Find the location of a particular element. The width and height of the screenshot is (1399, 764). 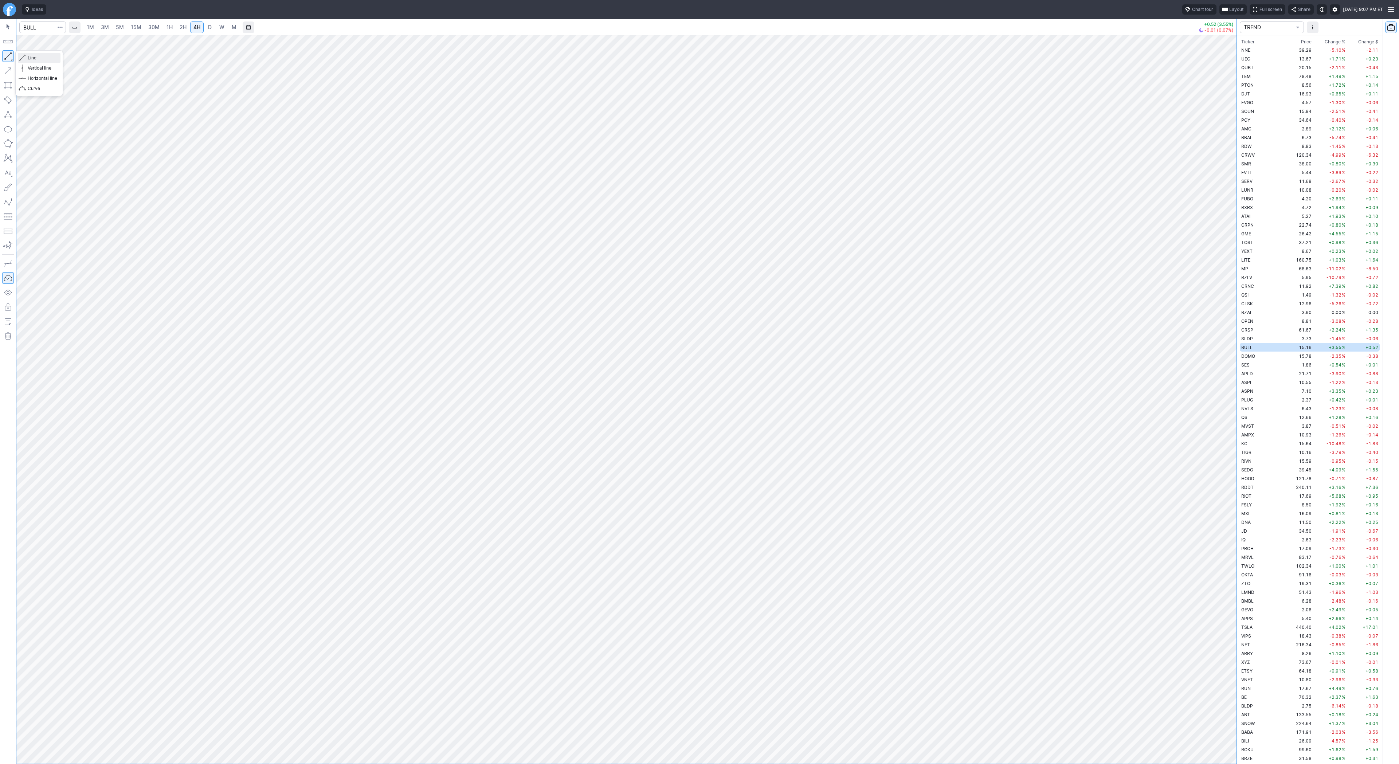

td: 1.86 is located at coordinates (1299, 365).